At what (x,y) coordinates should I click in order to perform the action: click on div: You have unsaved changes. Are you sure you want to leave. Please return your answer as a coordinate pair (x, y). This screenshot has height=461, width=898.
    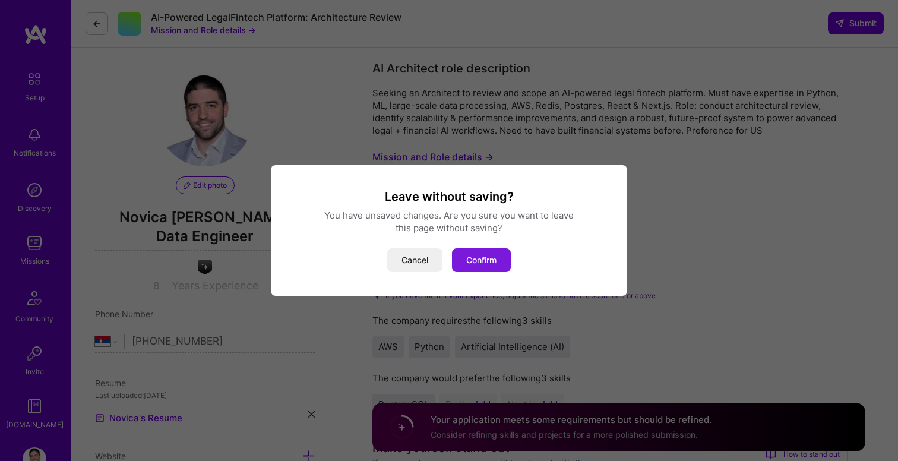
    Looking at the image, I should click on (449, 215).